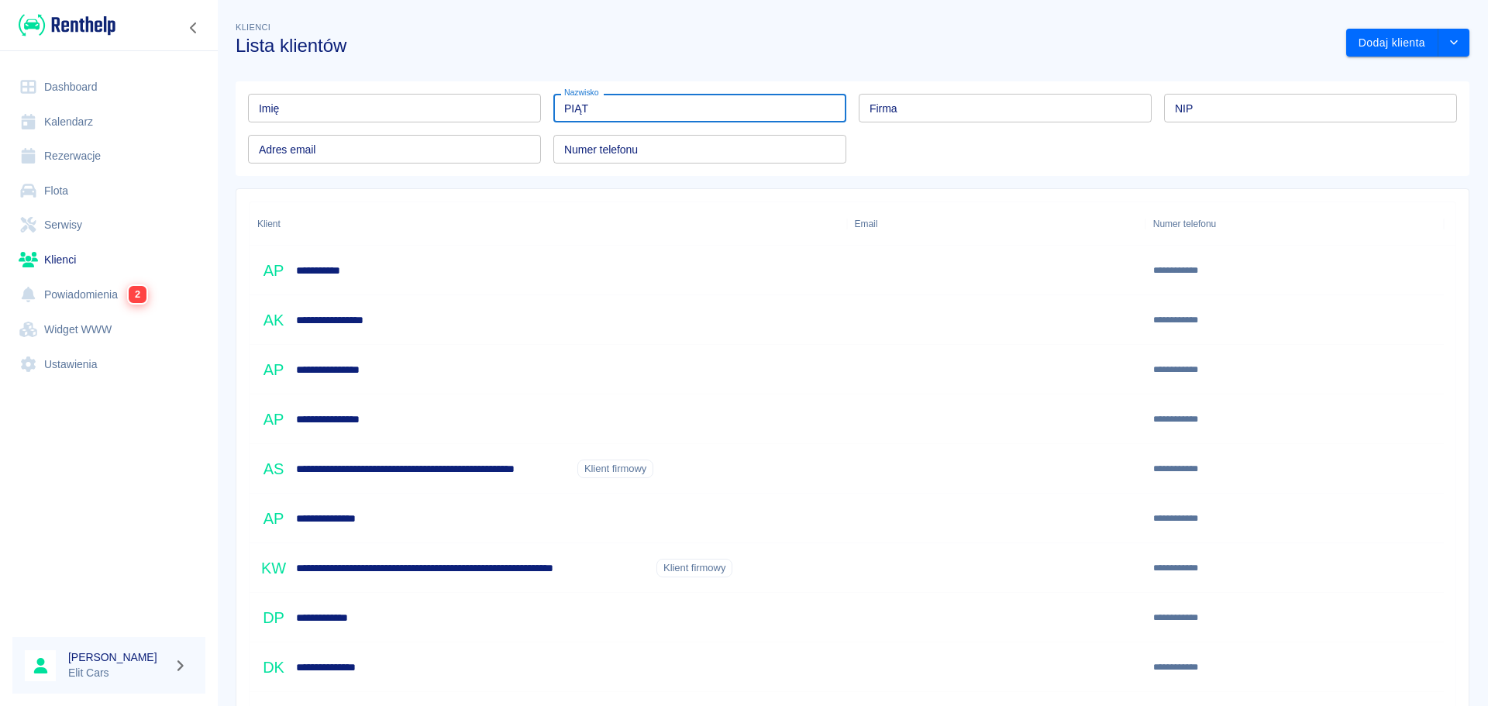  I want to click on div: KW, so click(274, 568).